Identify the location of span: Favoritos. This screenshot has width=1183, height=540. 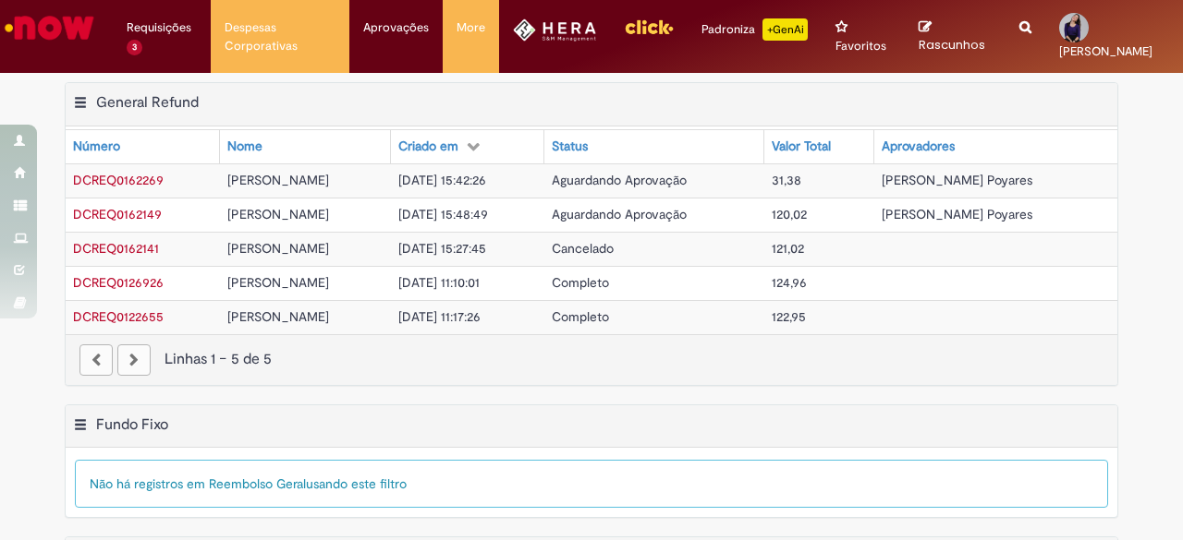
(860, 46).